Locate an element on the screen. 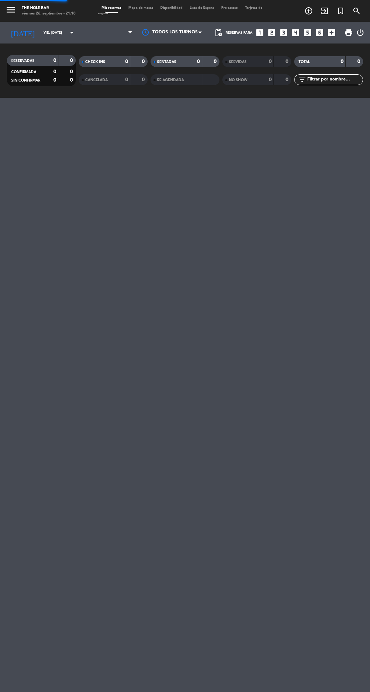  span: TOTAL is located at coordinates (304, 62).